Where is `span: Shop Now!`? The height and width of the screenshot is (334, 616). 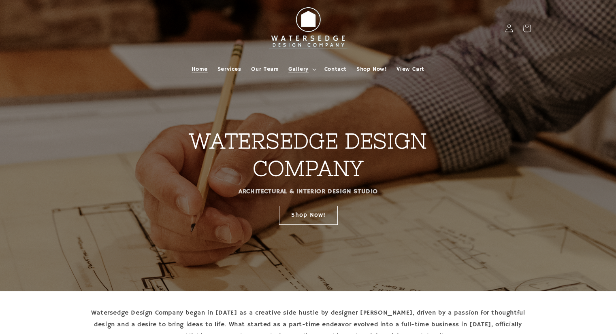 span: Shop Now! is located at coordinates (371, 69).